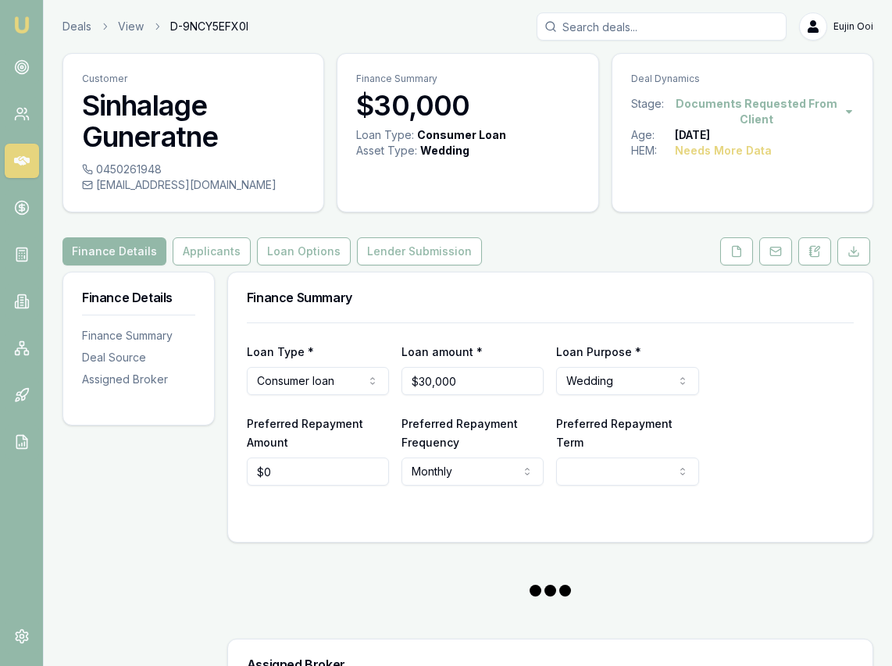 The height and width of the screenshot is (666, 892). Describe the element at coordinates (130, 27) in the screenshot. I see `a: View` at that location.